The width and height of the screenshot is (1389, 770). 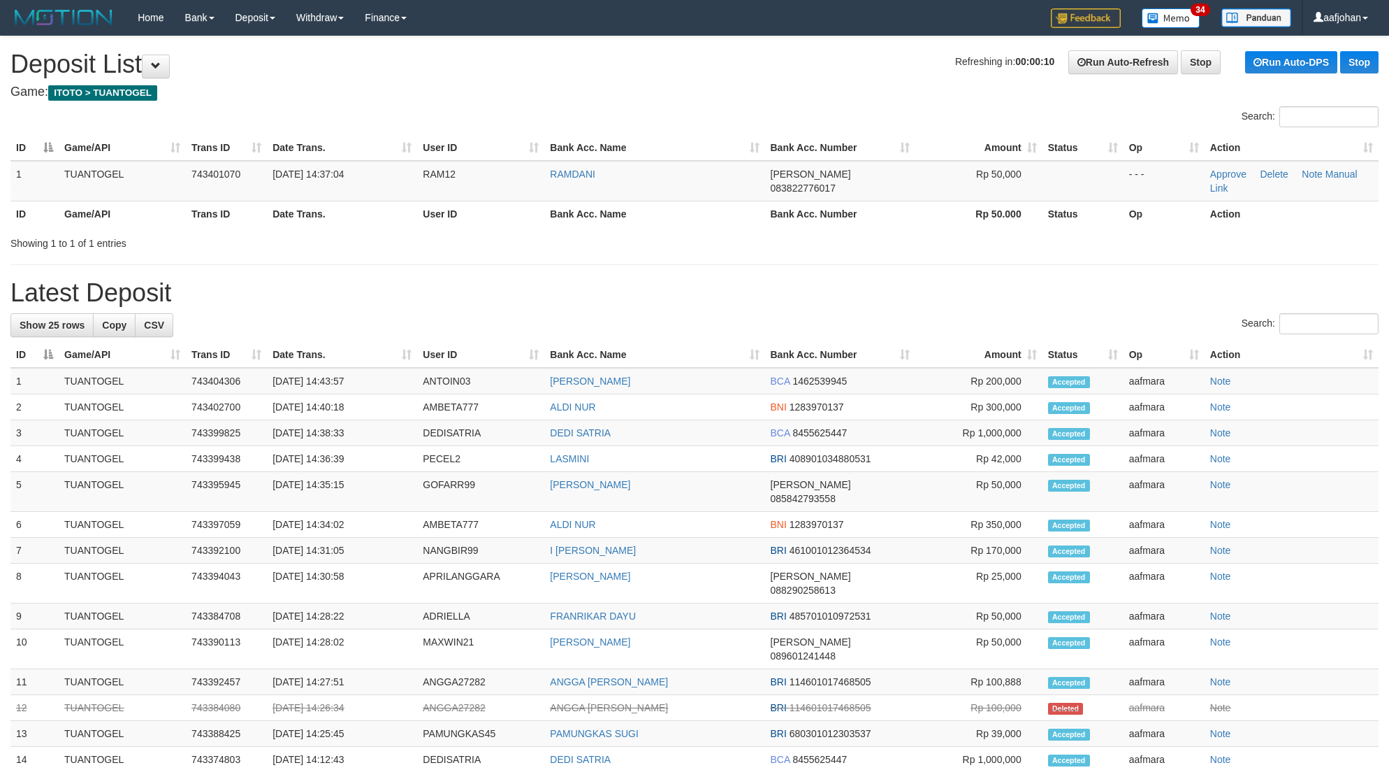 What do you see at coordinates (226, 458) in the screenshot?
I see `td: 743399438` at bounding box center [226, 458].